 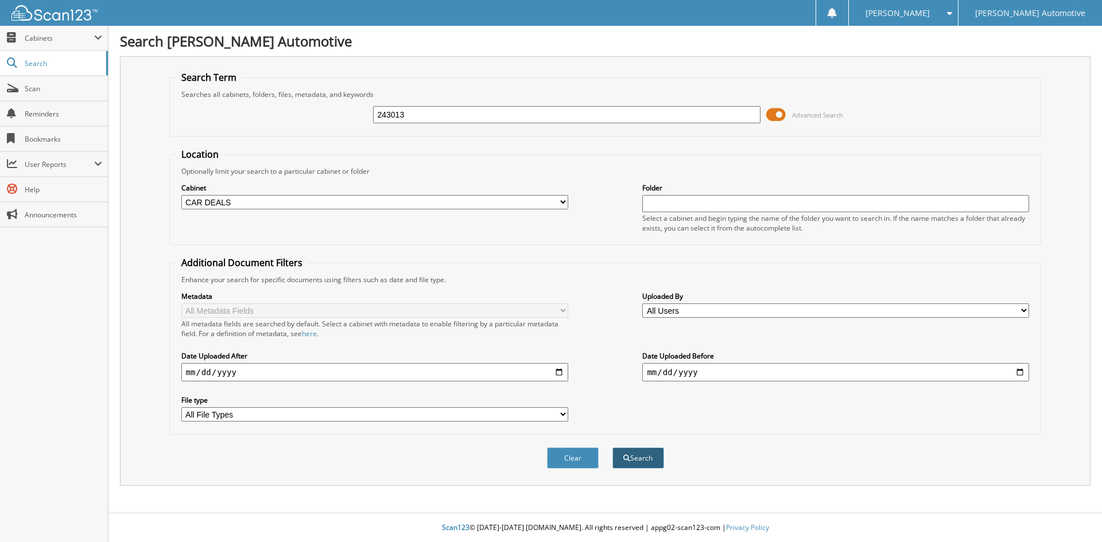 I want to click on span: Reminders, so click(x=63, y=114).